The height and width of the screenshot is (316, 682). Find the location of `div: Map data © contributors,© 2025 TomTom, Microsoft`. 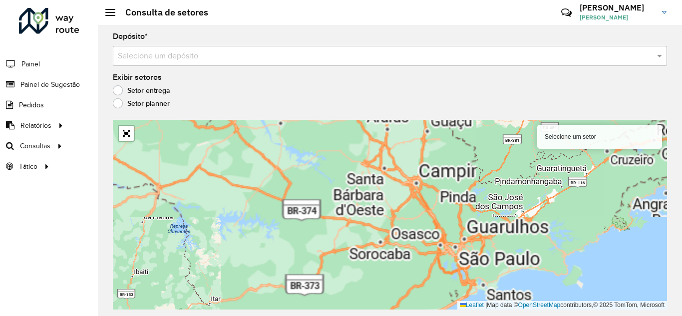

div: Map data © contributors,© 2025 TomTom, Microsoft is located at coordinates (562, 305).